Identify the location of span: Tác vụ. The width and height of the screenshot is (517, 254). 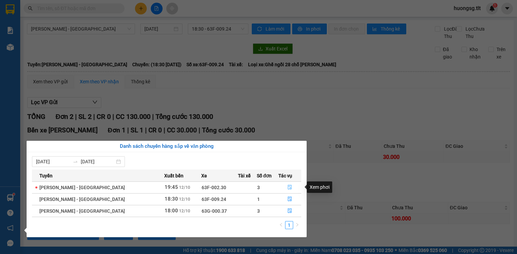
(285, 176).